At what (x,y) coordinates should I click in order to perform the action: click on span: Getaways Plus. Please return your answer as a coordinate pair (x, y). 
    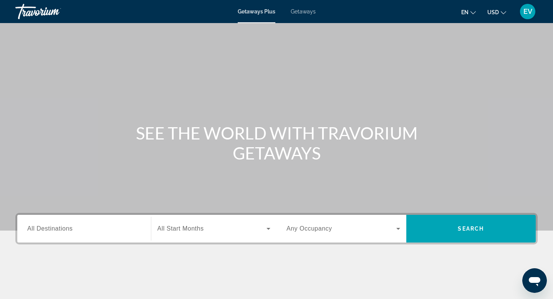
    Looking at the image, I should click on (256, 12).